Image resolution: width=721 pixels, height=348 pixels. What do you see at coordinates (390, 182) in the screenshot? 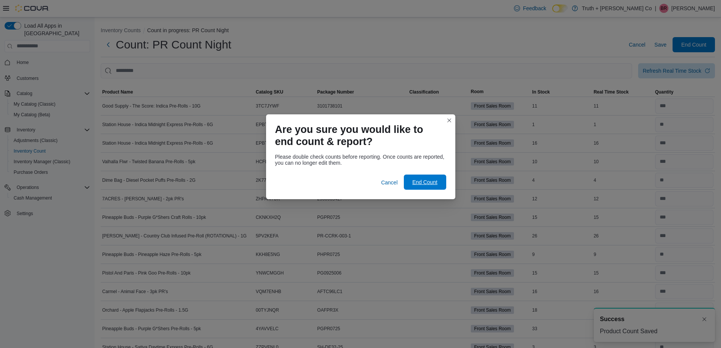
I see `button: Cancel` at bounding box center [390, 182].